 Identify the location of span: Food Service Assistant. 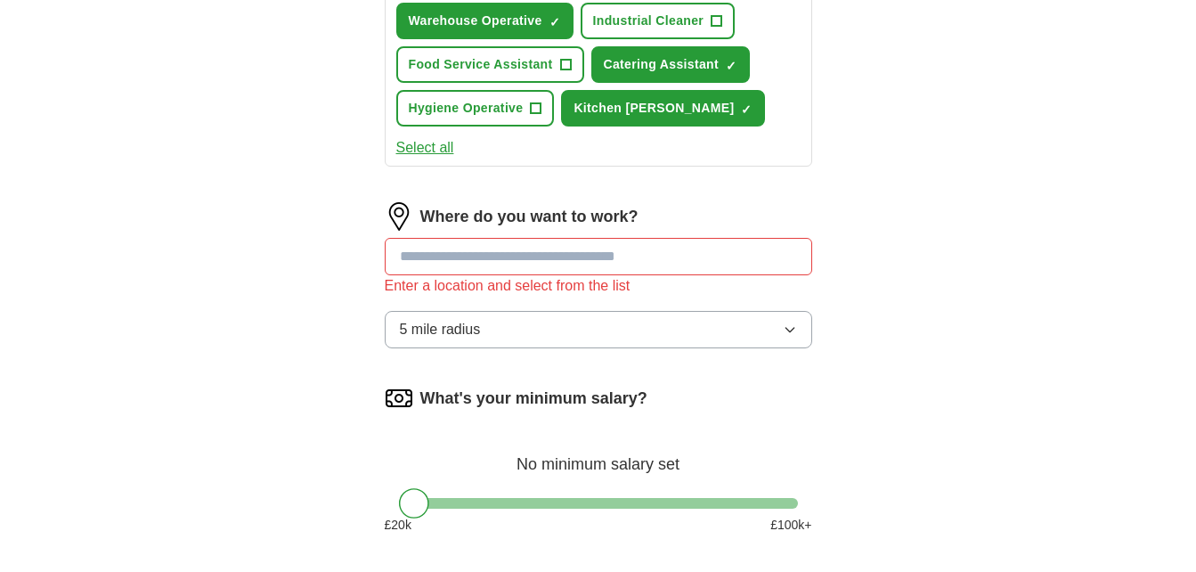
(481, 64).